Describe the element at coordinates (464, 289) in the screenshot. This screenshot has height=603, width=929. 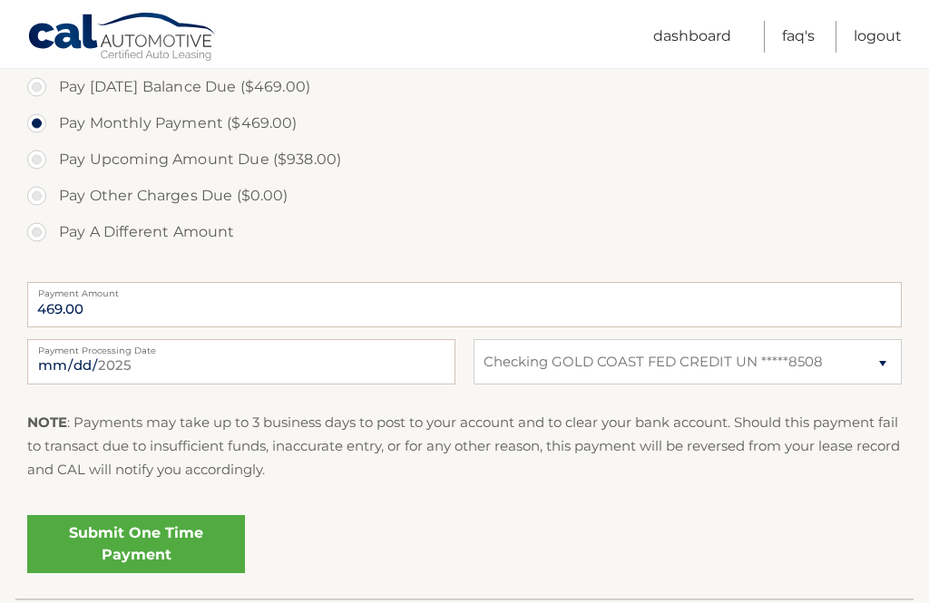
I see `label: Payment Amount` at that location.